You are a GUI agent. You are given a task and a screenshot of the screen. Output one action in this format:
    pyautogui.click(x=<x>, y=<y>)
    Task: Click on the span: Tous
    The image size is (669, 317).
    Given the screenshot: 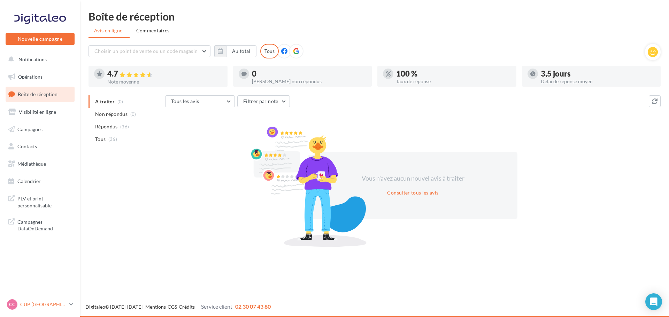 What is the action you would take?
    pyautogui.click(x=100, y=139)
    